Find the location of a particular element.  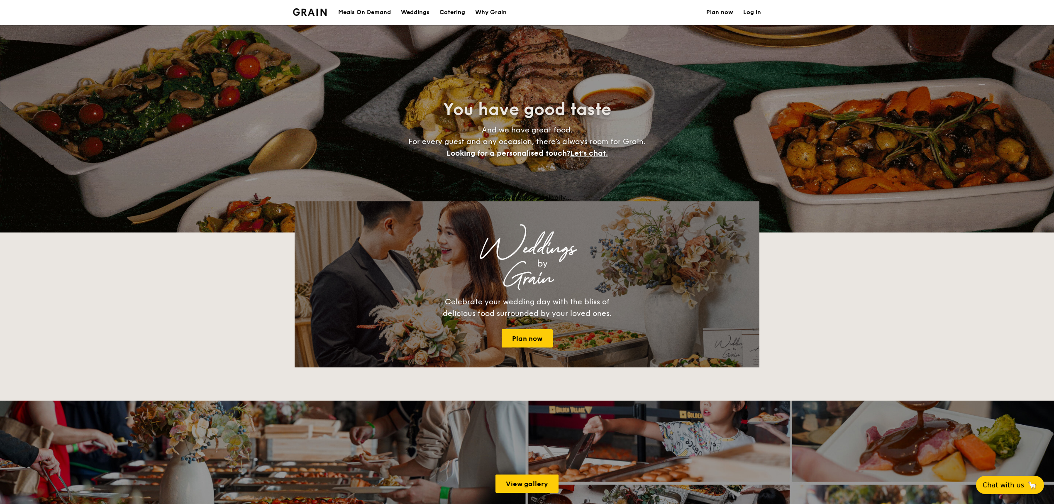

span: Chat with us is located at coordinates (1003, 484).